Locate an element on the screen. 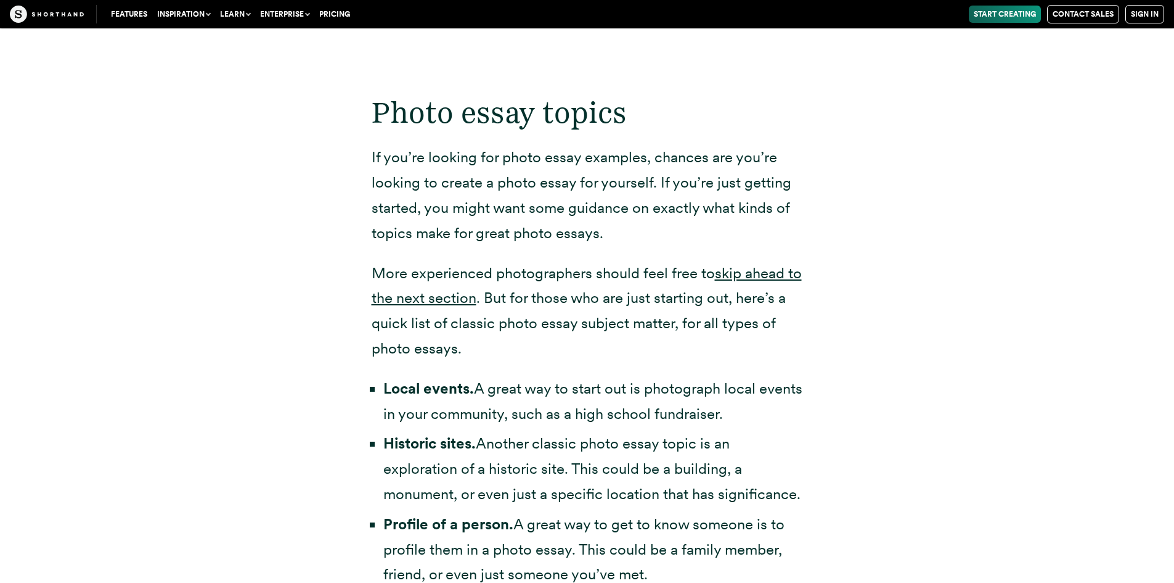  strong: Local events. is located at coordinates (428, 388).